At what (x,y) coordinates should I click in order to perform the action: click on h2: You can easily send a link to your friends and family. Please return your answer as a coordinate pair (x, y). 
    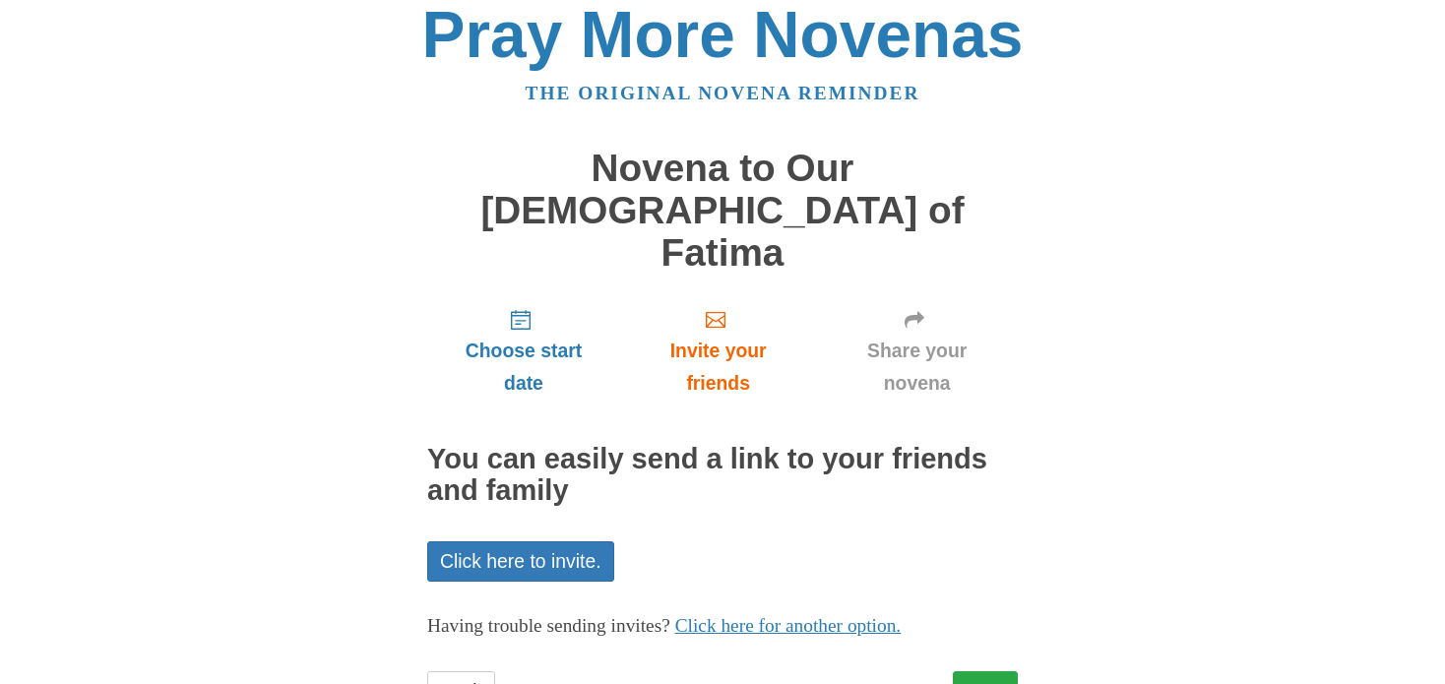
    Looking at the image, I should click on (722, 475).